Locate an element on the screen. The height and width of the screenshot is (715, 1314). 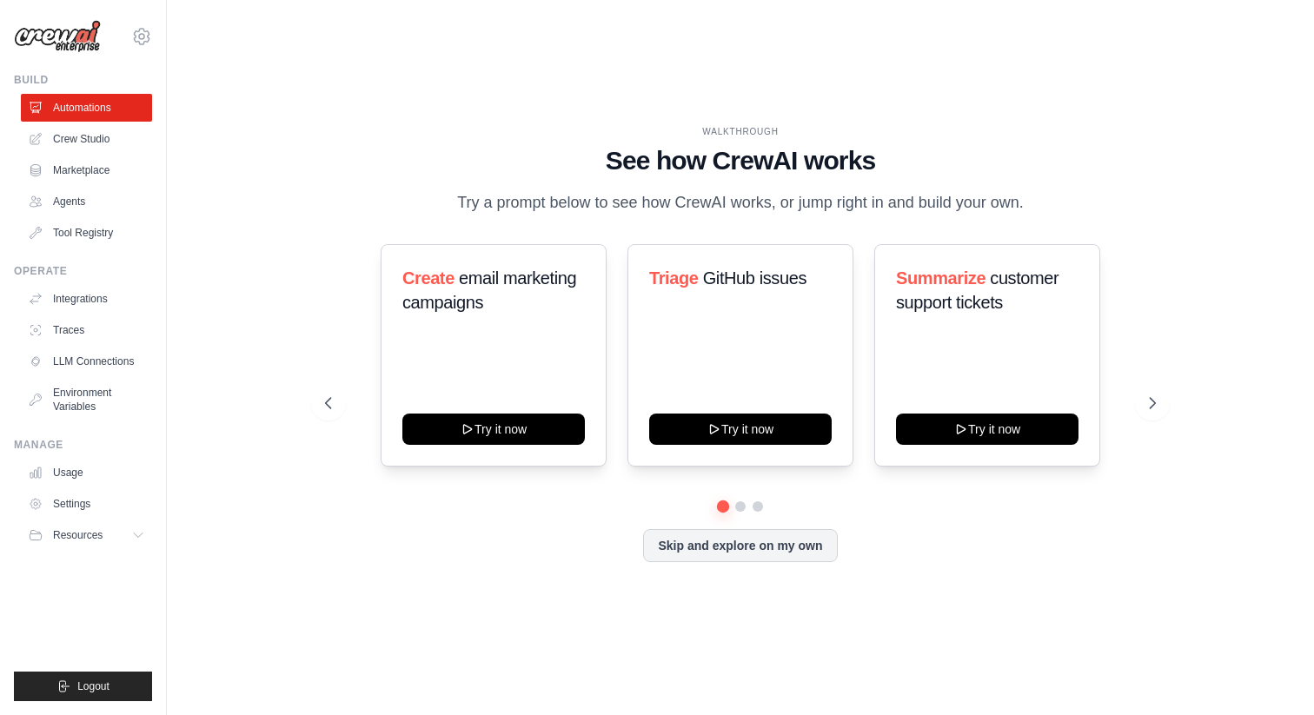
a: Settings is located at coordinates (86, 504).